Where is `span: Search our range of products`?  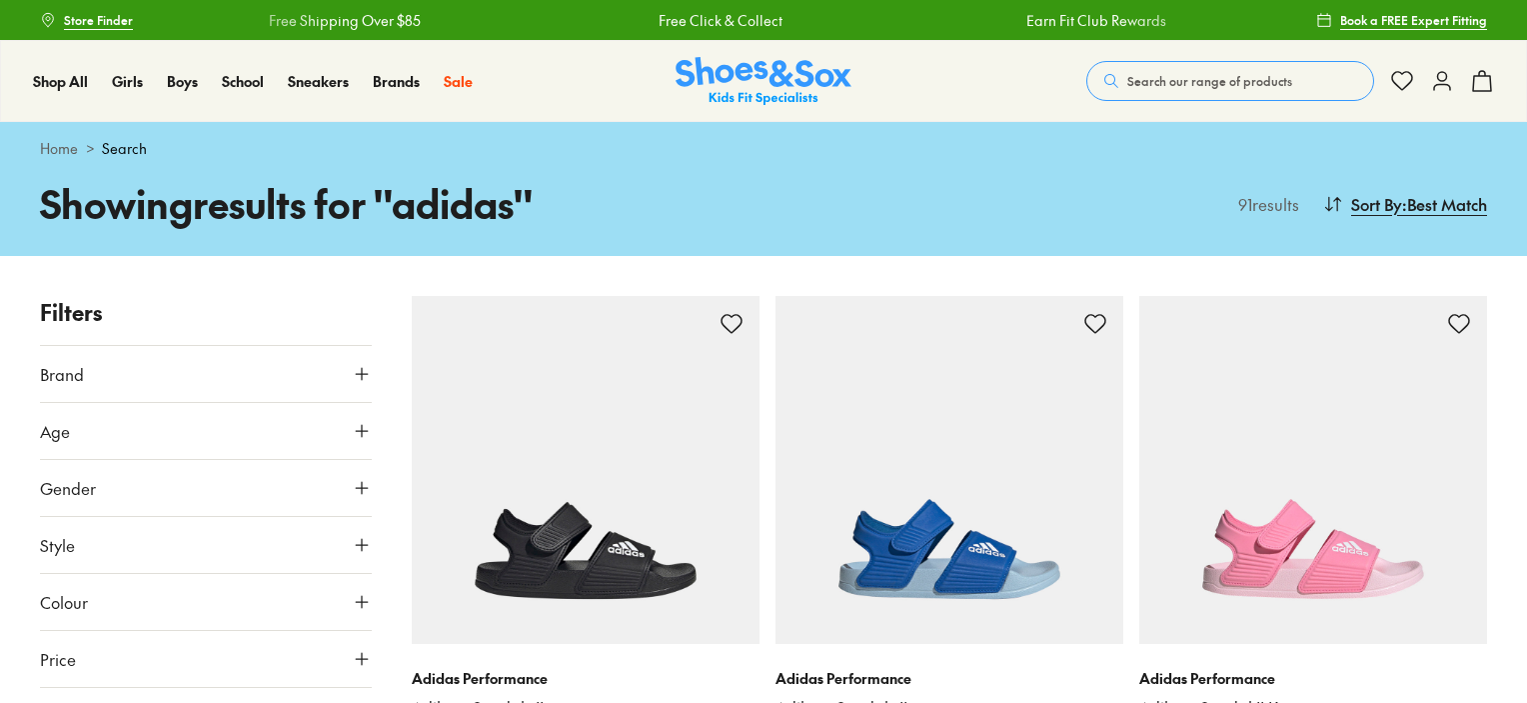 span: Search our range of products is located at coordinates (1209, 81).